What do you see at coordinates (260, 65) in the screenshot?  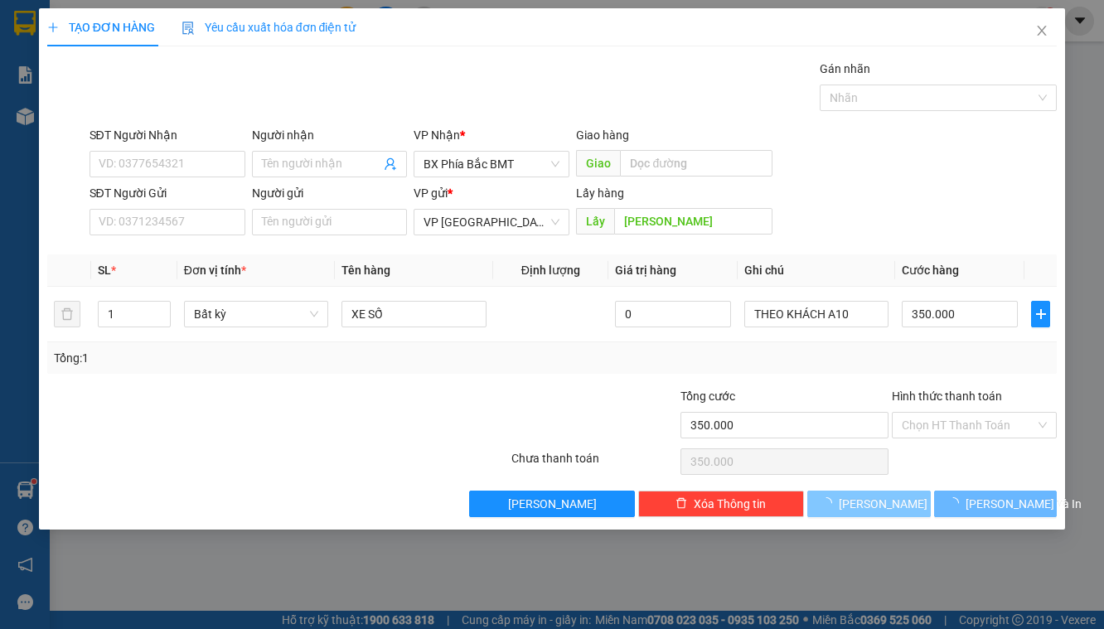 I see `div: 0967601515` at bounding box center [260, 65].